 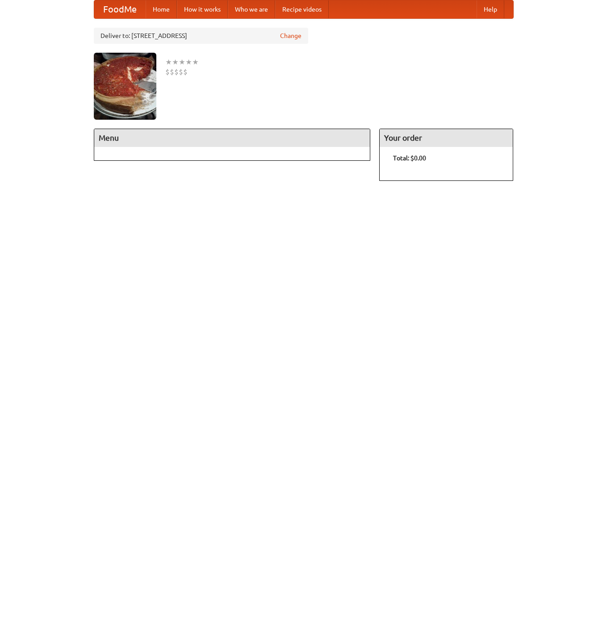 I want to click on a: FoodMe, so click(x=120, y=9).